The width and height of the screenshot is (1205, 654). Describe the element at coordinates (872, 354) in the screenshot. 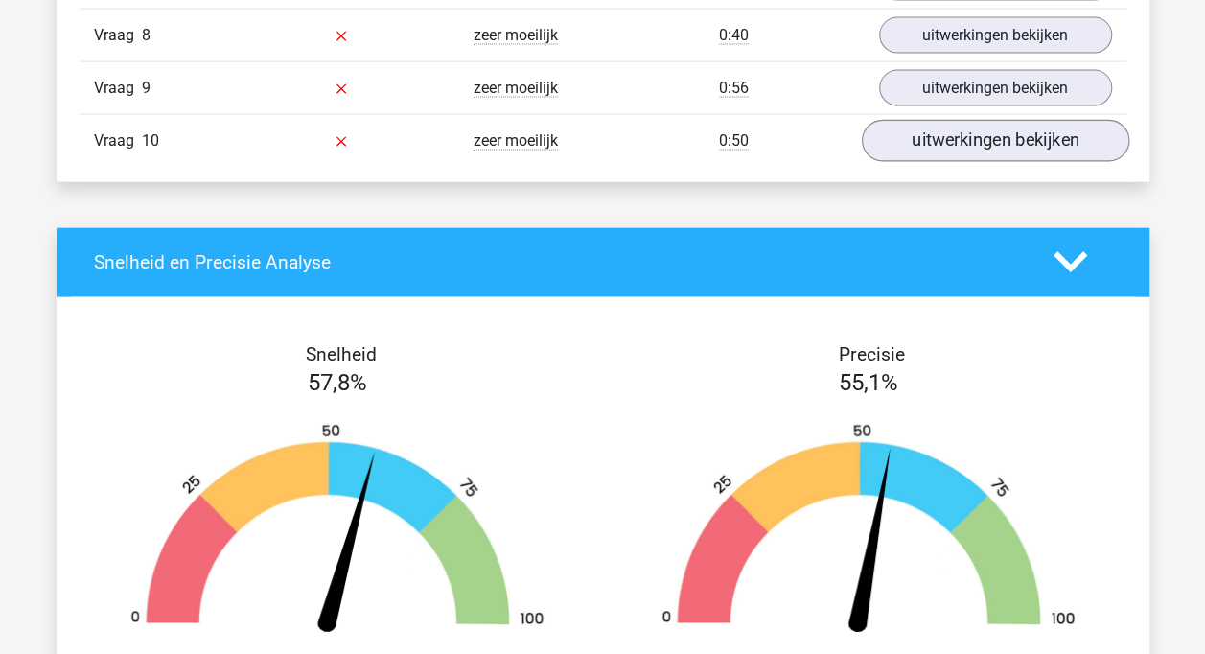

I see `h4: Precisie` at that location.